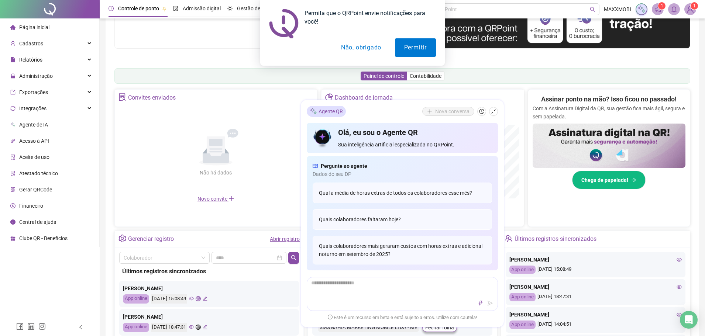 This screenshot has height=336, width=705. What do you see at coordinates (43, 238) in the screenshot?
I see `span: Clube QR - Beneficios` at bounding box center [43, 238].